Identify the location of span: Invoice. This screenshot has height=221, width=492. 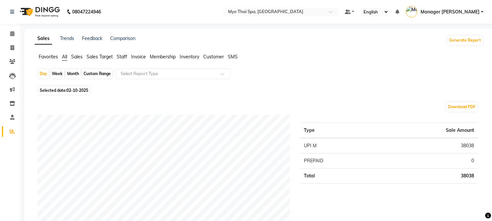
(138, 57).